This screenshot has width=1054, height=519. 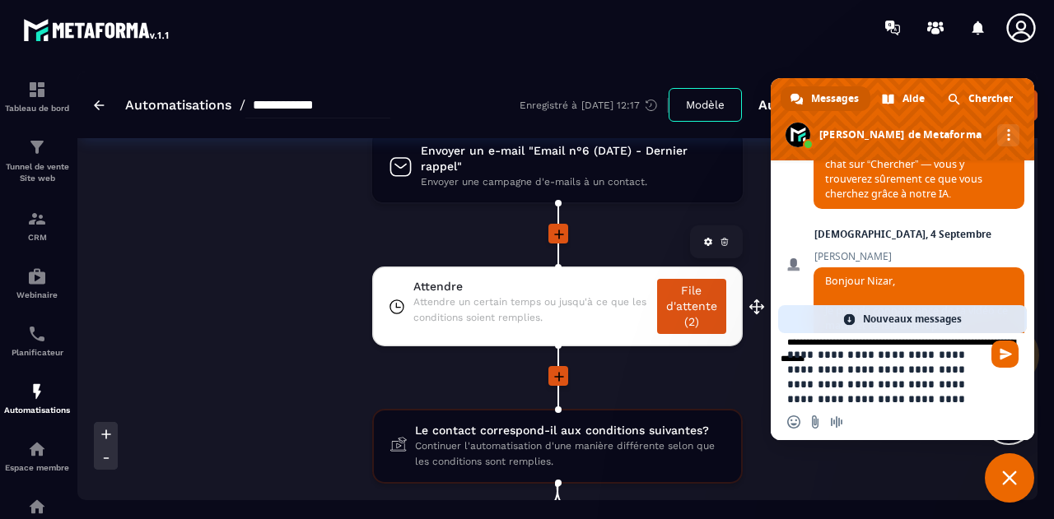 What do you see at coordinates (37, 341) in the screenshot?
I see `a: schedulerschedulerPlanificateur` at bounding box center [37, 341].